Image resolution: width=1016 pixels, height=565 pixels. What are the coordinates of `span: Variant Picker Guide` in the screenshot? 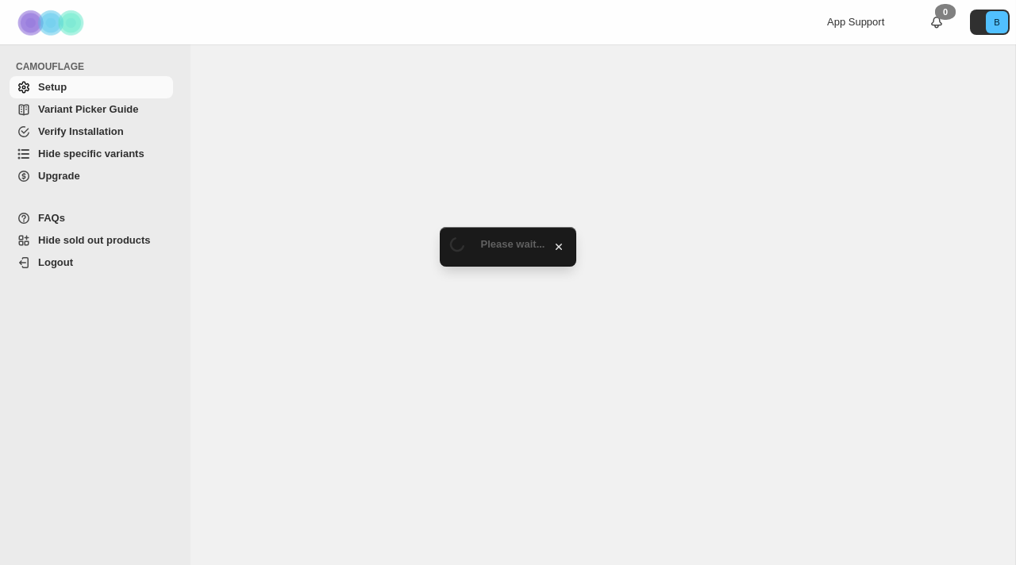 It's located at (88, 109).